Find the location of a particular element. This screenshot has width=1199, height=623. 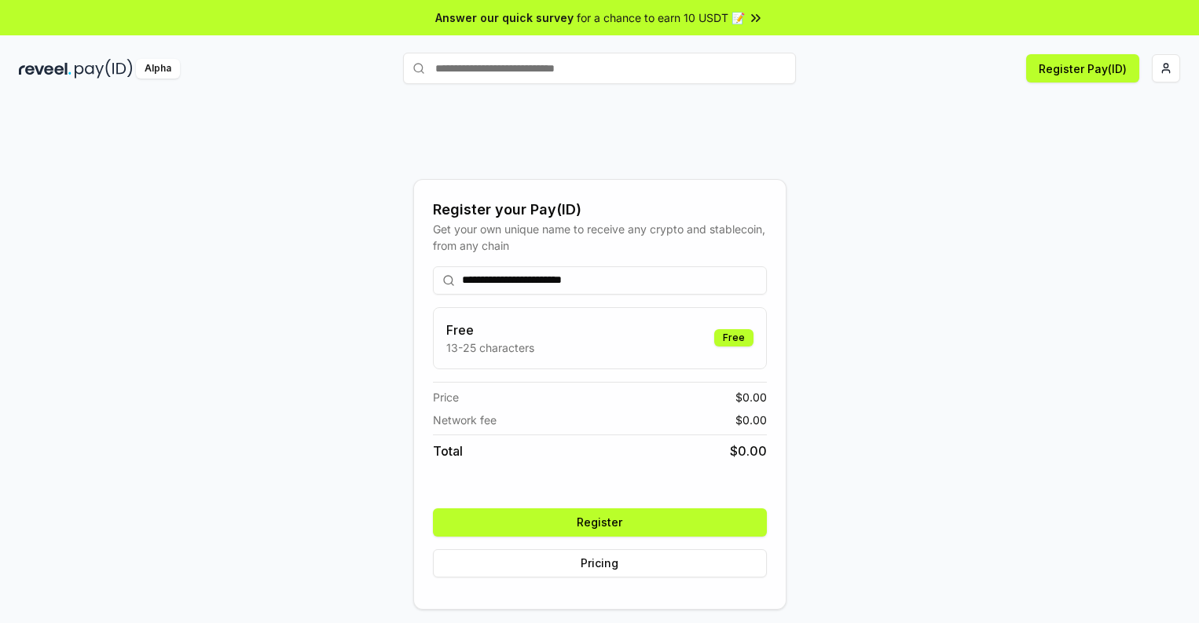

div: Register your Pay(ID) is located at coordinates (600, 210).